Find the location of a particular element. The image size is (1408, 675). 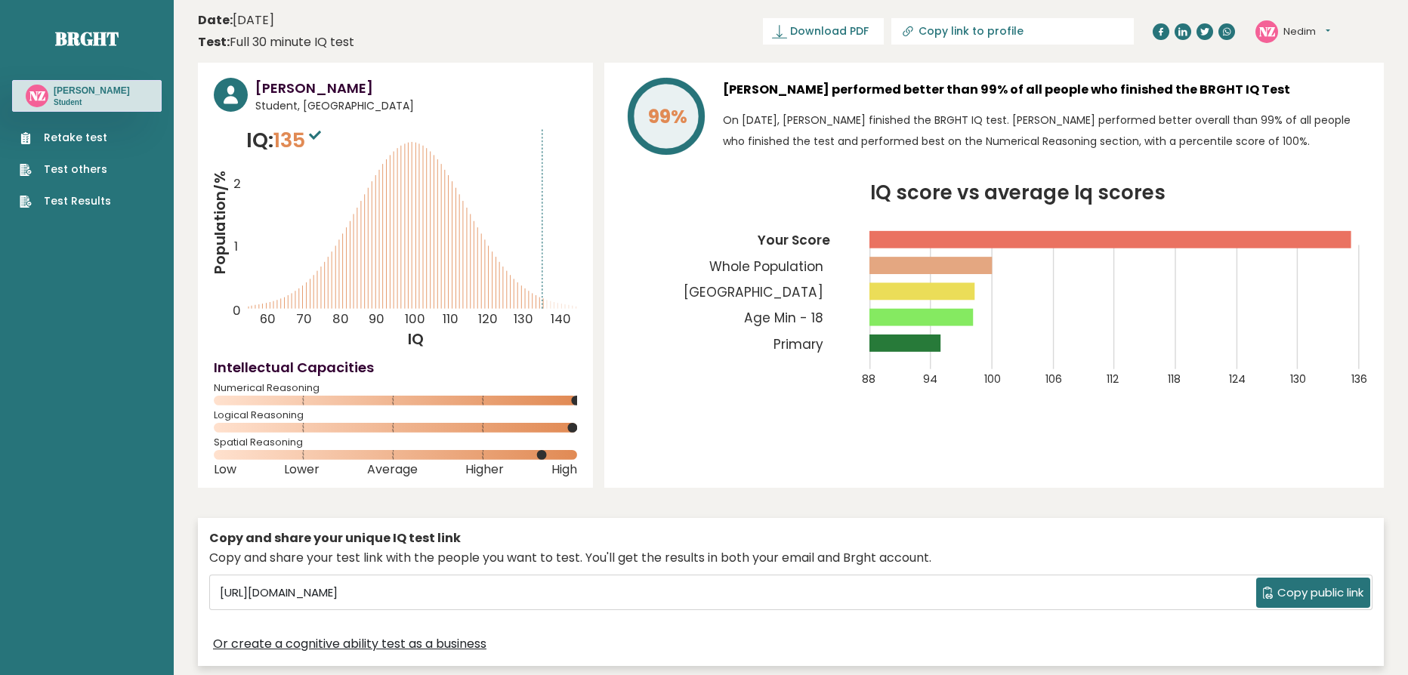

tspan: 99% is located at coordinates (668, 116).